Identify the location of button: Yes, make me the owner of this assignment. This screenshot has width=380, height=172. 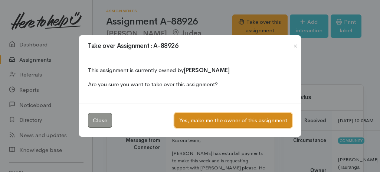
(233, 120).